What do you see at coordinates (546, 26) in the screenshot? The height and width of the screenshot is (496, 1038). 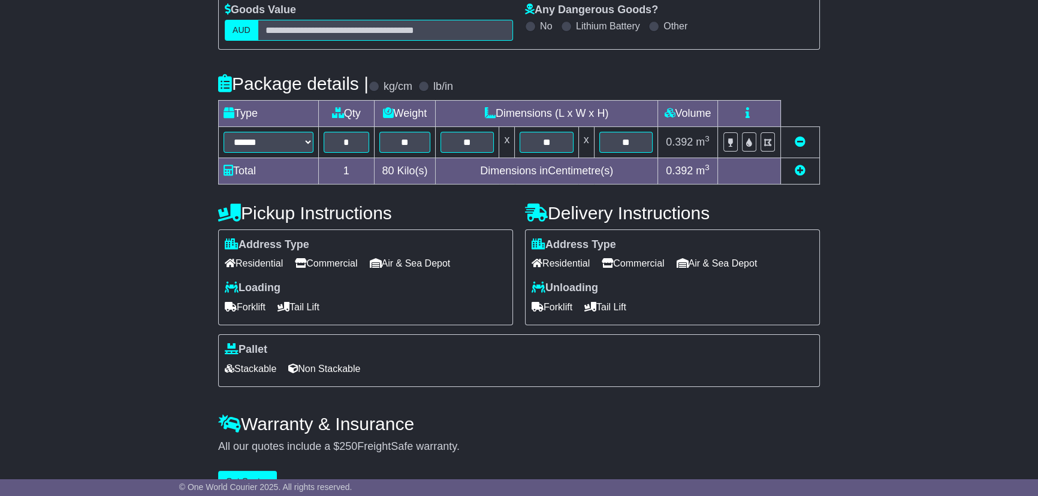 I see `label: No` at bounding box center [546, 26].